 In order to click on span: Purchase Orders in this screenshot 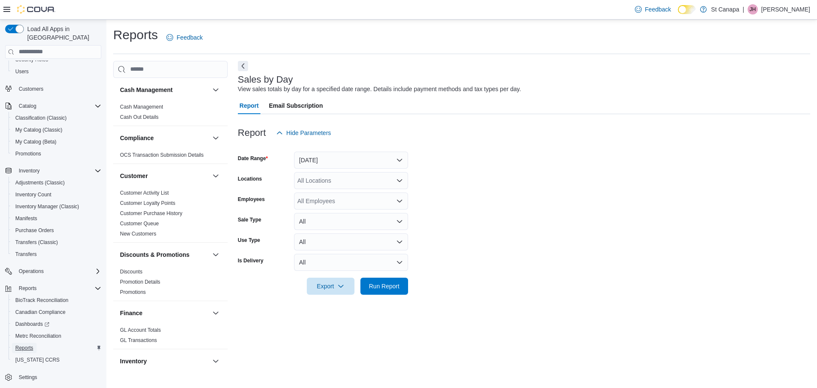, I will do `click(57, 230)`.